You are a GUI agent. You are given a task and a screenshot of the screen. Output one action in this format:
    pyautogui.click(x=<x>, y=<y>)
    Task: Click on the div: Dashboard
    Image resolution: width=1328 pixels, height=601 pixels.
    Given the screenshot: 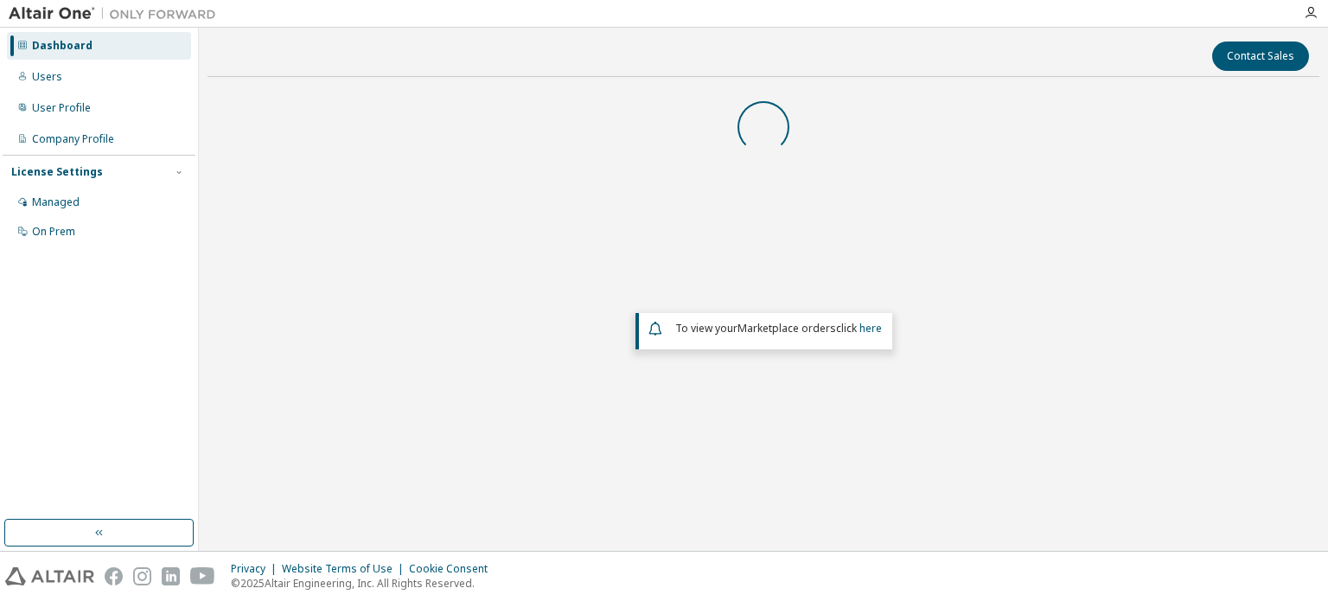 What is the action you would take?
    pyautogui.click(x=62, y=46)
    